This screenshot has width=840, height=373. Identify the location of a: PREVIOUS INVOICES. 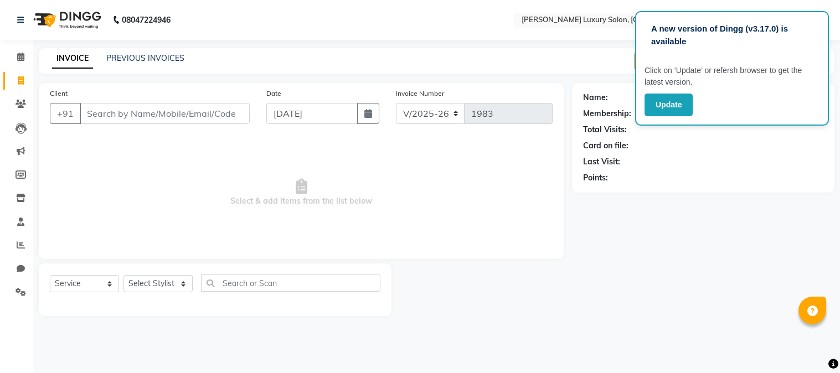
(145, 58).